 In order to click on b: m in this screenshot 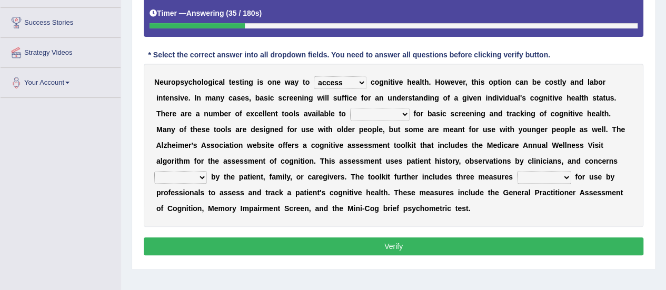, I will do `click(209, 98)`.